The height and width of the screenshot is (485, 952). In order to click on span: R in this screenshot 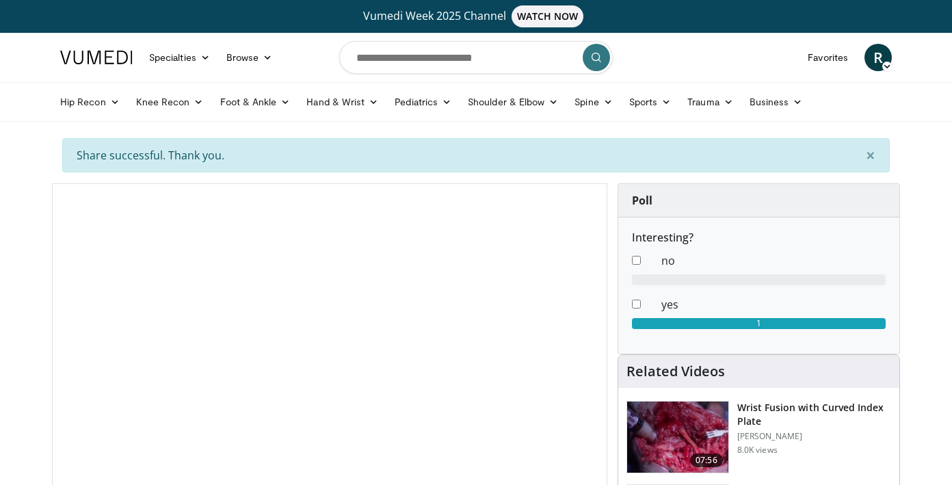, I will do `click(878, 57)`.